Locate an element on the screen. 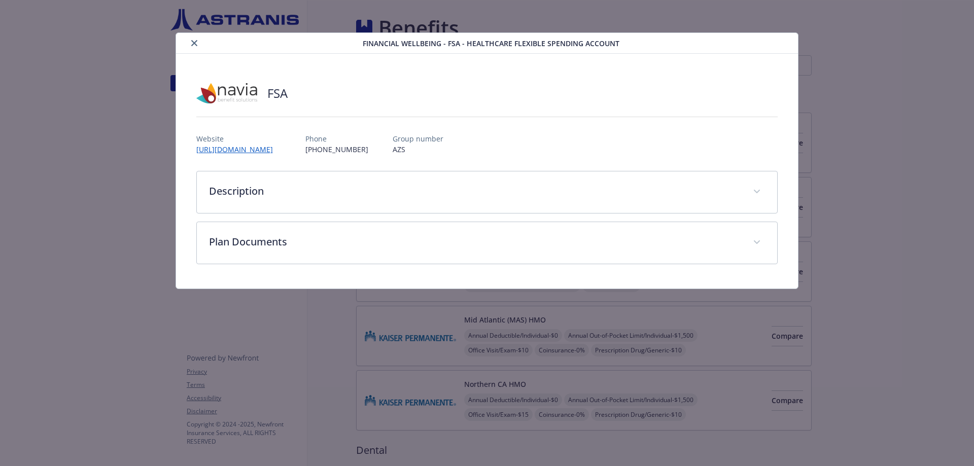 The height and width of the screenshot is (466, 974). span: Financial Wellbeing - FSA - Healthcare Flexible Spending Account is located at coordinates (491, 43).